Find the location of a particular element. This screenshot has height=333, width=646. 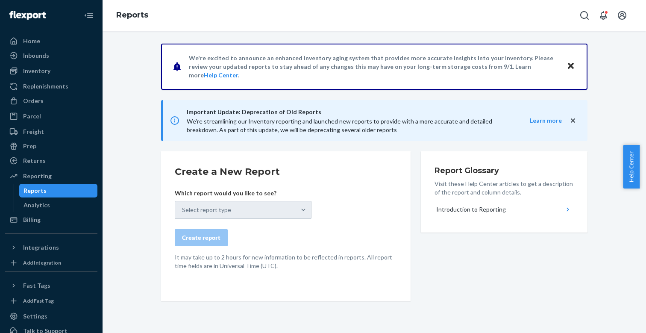

button: Open notifications is located at coordinates (604, 15).